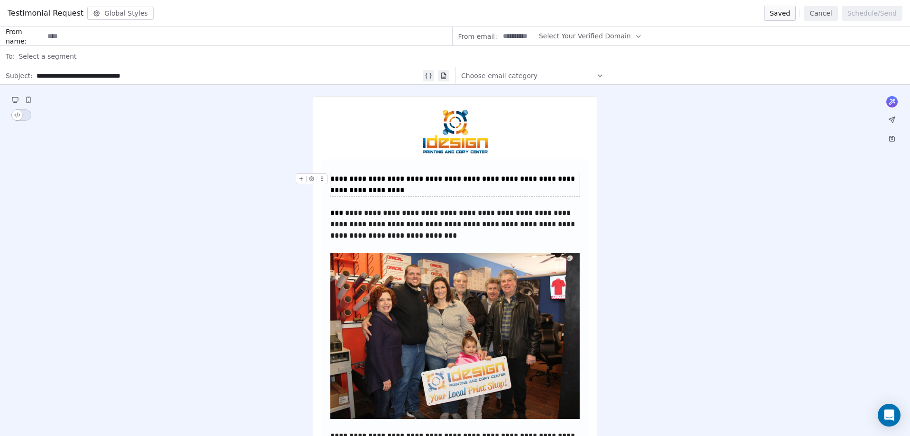  Describe the element at coordinates (45, 13) in the screenshot. I see `span: Testimonial Request` at that location.